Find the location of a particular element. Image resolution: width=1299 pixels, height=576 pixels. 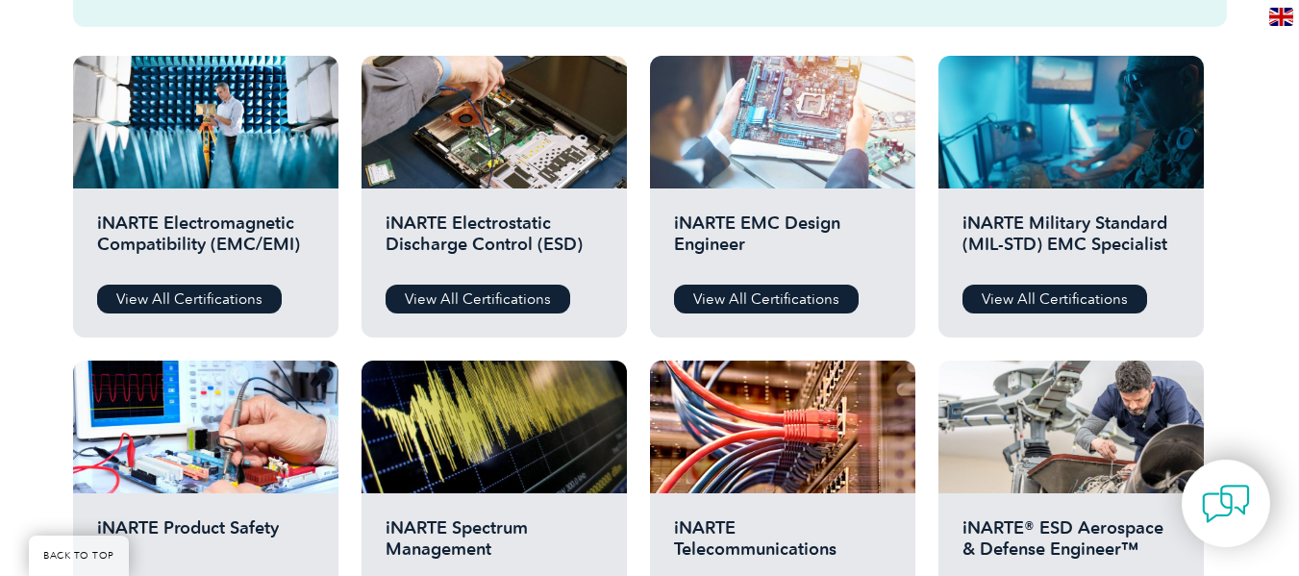

img: contact-chat.png is located at coordinates (1226, 504).